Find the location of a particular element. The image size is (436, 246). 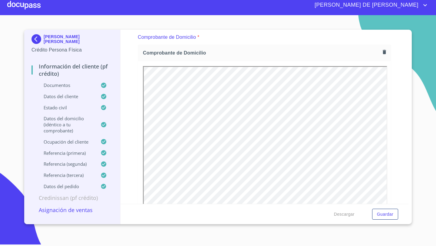

p: Referencia (segunda) is located at coordinates (66, 164).